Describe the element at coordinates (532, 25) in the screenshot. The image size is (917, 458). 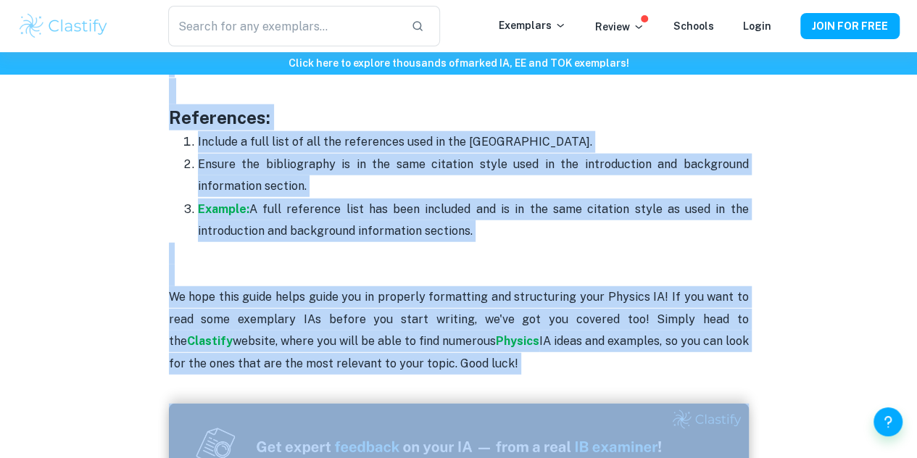
I see `p: Exemplars` at that location.